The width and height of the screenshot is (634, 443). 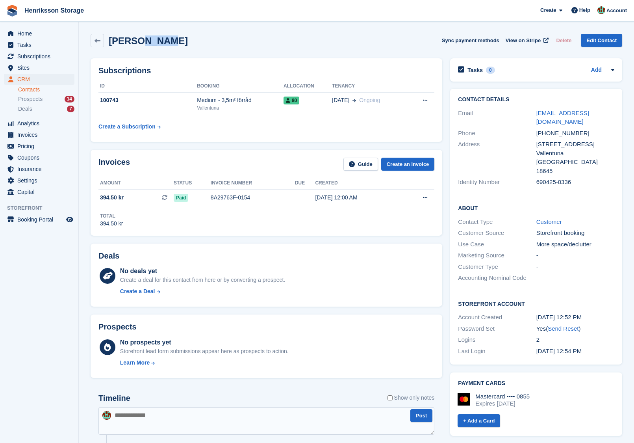 What do you see at coordinates (41, 45) in the screenshot?
I see `span: Tasks` at bounding box center [41, 45].